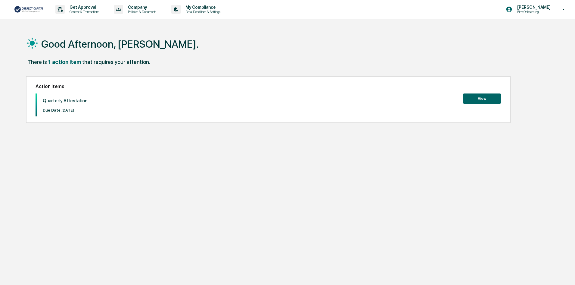 Image resolution: width=575 pixels, height=285 pixels. What do you see at coordinates (116, 62) in the screenshot?
I see `div: that requires your attention.` at bounding box center [116, 62].